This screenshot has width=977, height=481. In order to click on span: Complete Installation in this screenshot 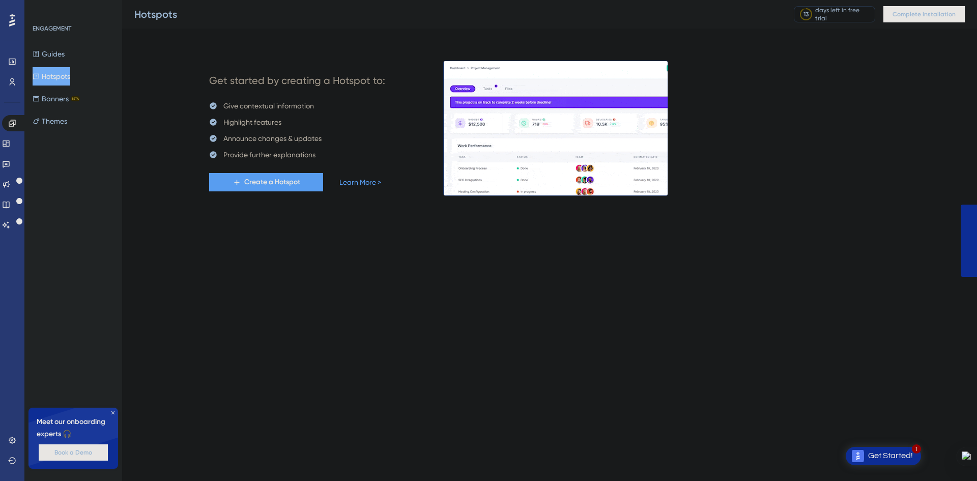, I will do `click(924, 14)`.